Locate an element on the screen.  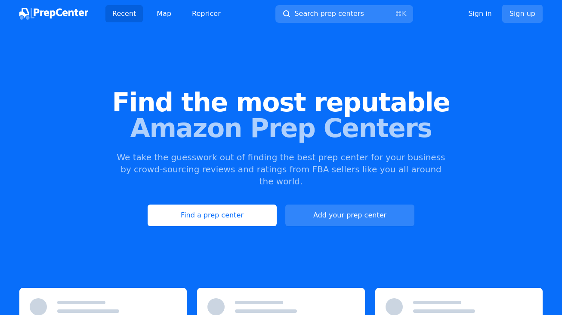
kbd: K is located at coordinates (404, 13).